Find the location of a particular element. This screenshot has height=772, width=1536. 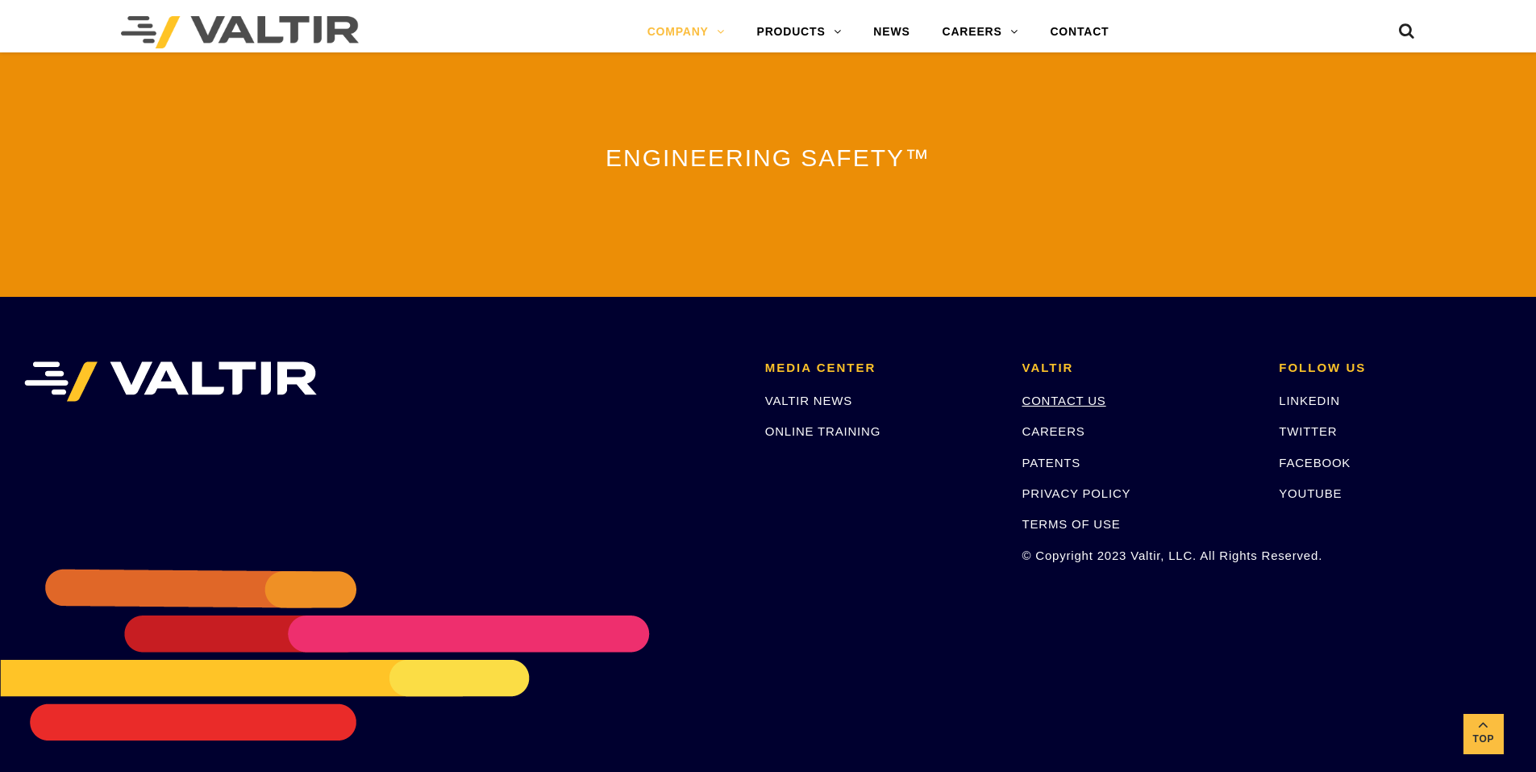

a: PRIVACY POLICY is located at coordinates (1077, 493).